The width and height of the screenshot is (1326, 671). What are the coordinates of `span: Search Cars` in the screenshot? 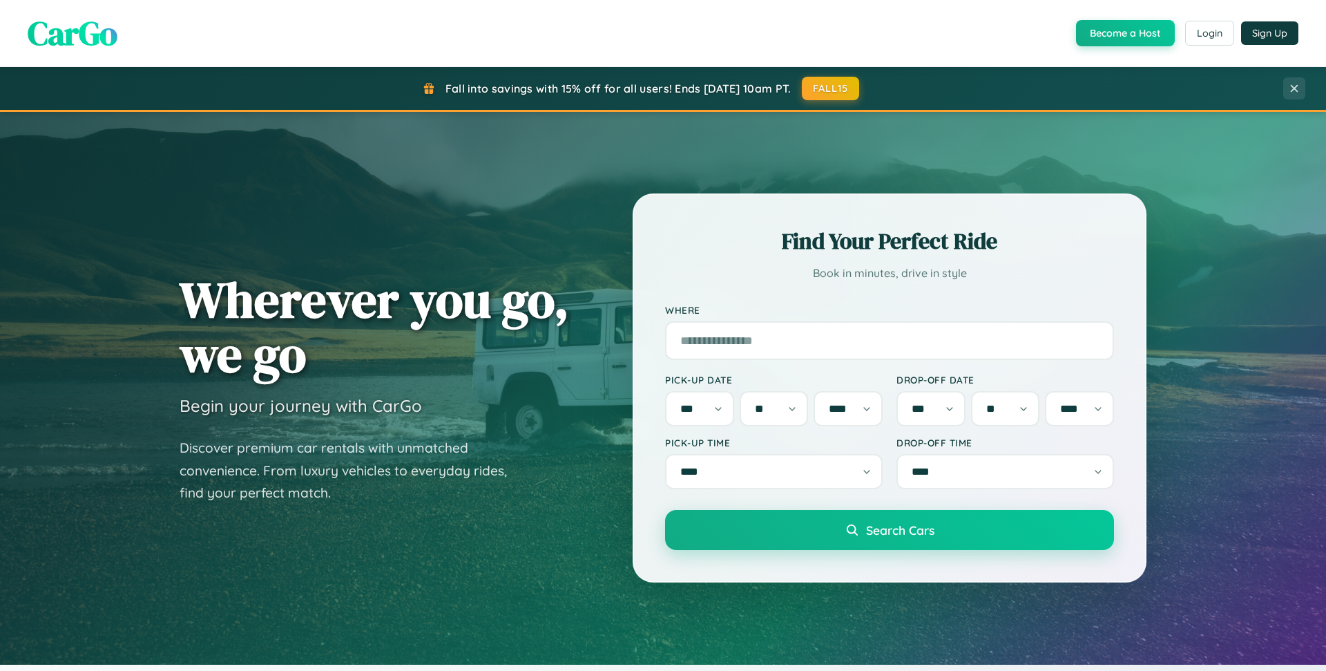 It's located at (900, 530).